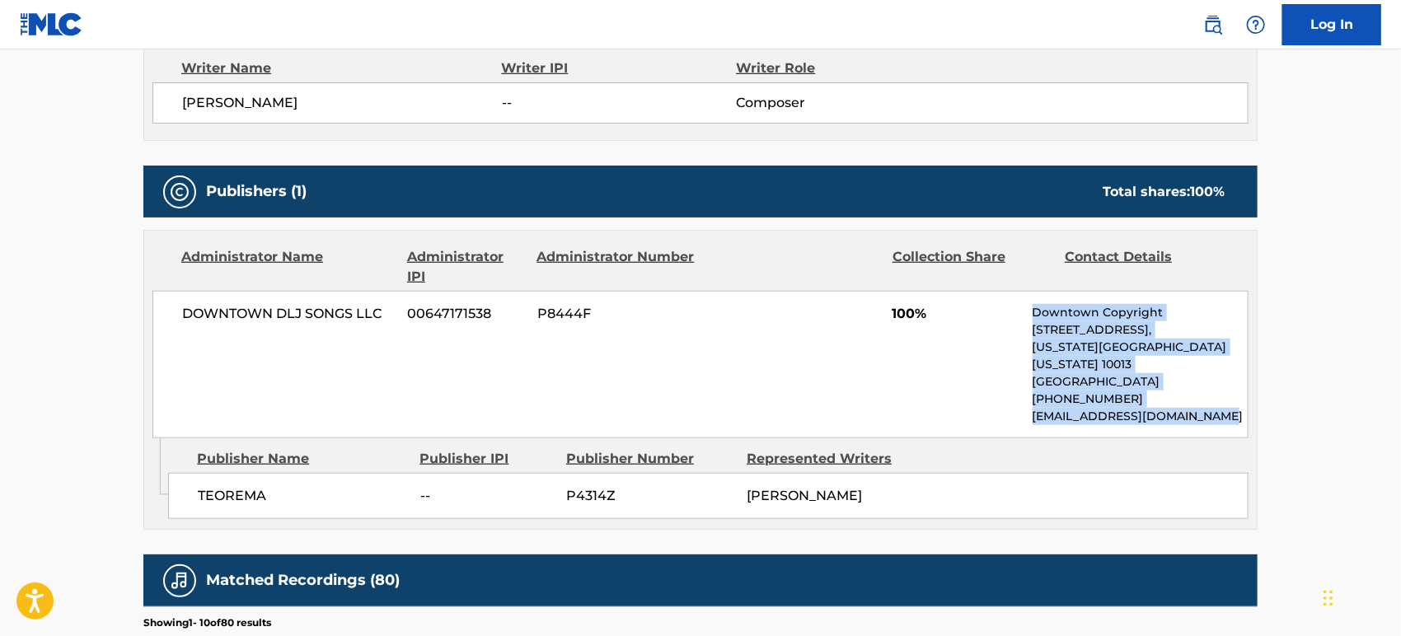 The width and height of the screenshot is (1401, 636). I want to click on span: 100 %, so click(1207, 191).